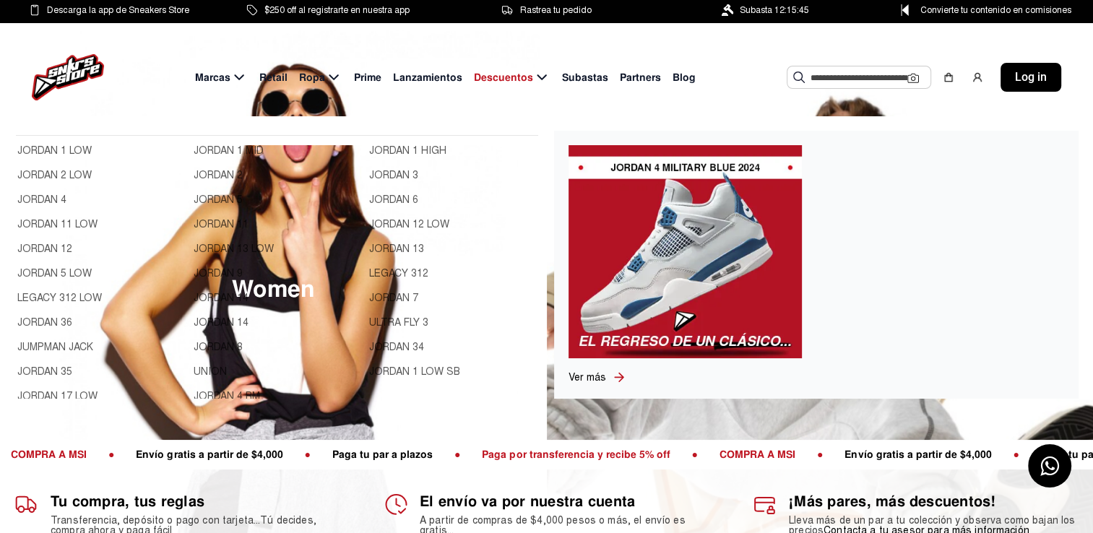  What do you see at coordinates (195, 501) in the screenshot?
I see `h1: Tu compra, tus reglas` at bounding box center [195, 501].